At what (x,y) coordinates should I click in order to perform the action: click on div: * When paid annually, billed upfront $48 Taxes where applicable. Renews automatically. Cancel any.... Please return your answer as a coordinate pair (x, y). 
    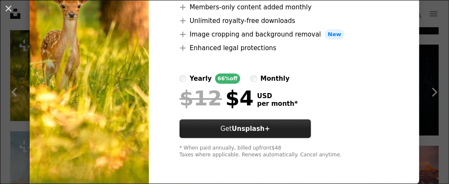
    Looking at the image, I should click on (284, 151).